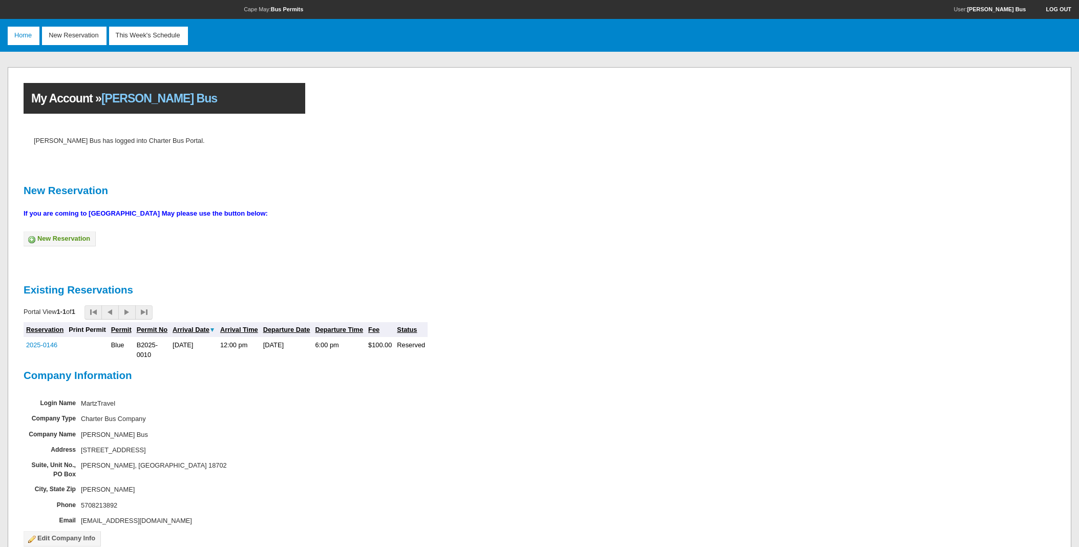  I want to click on td: Address, so click(50, 450).